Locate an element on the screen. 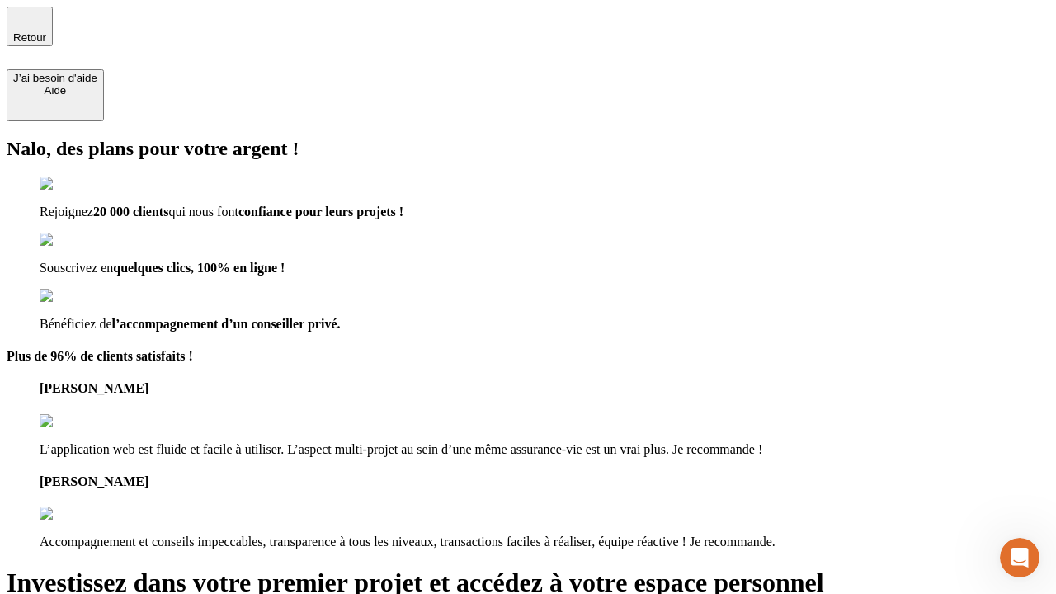 This screenshot has width=1056, height=594. button: J’ai besoin d'aideAide is located at coordinates (55, 95).